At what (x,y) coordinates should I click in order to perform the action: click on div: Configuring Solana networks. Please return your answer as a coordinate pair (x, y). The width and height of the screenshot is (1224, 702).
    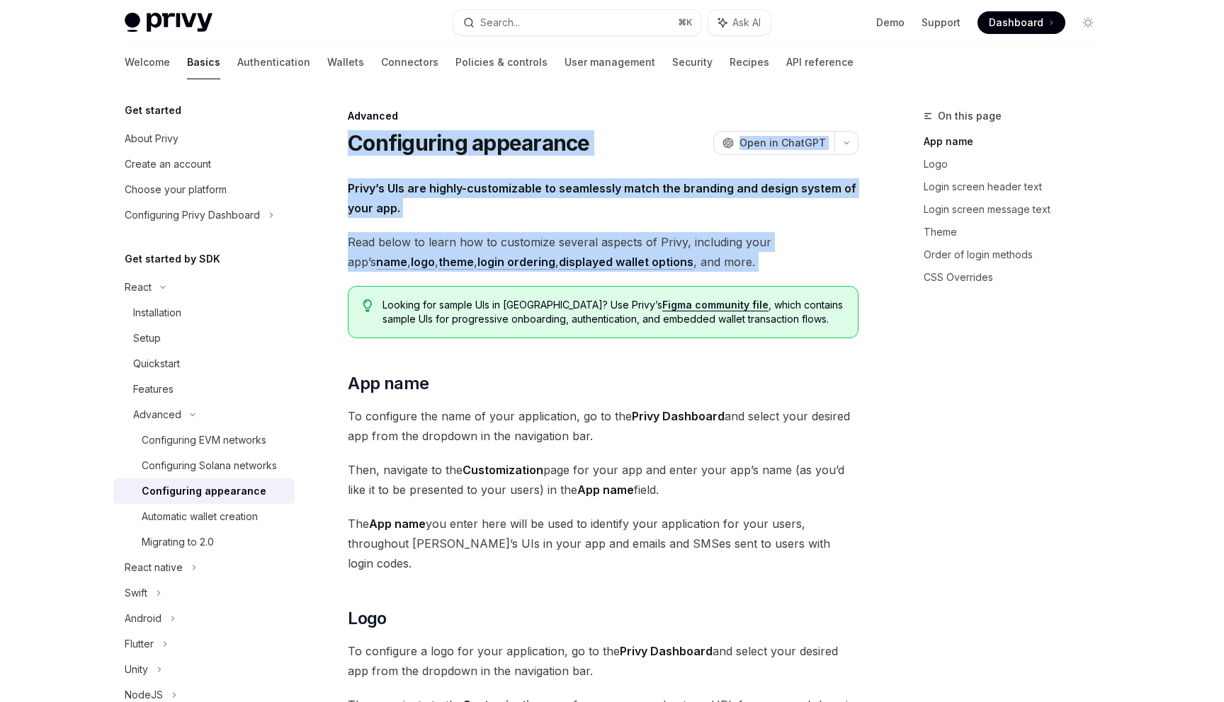
    Looking at the image, I should click on (209, 466).